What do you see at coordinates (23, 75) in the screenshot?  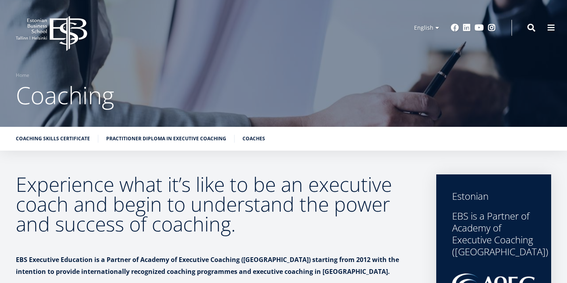 I see `a: Home` at bounding box center [23, 75].